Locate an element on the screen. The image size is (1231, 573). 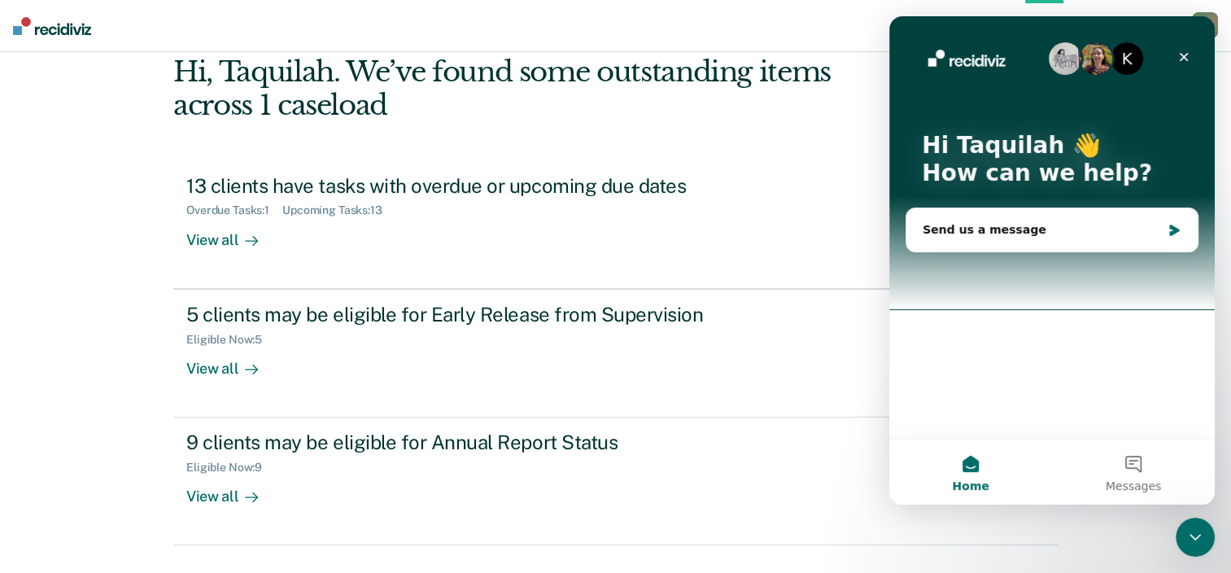
a: 9 clients may be eligible for Annual Report StatusEligible Now:9View all is located at coordinates (615, 481).